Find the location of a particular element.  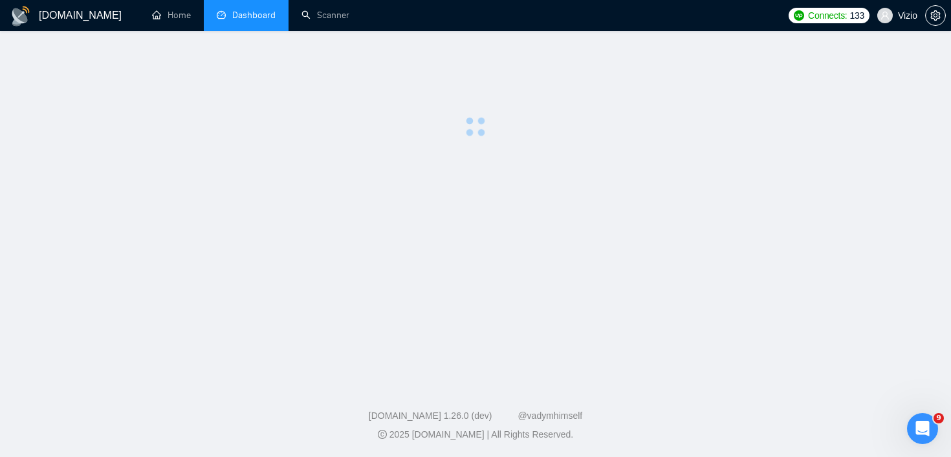

span: Connects: is located at coordinates (827, 16).